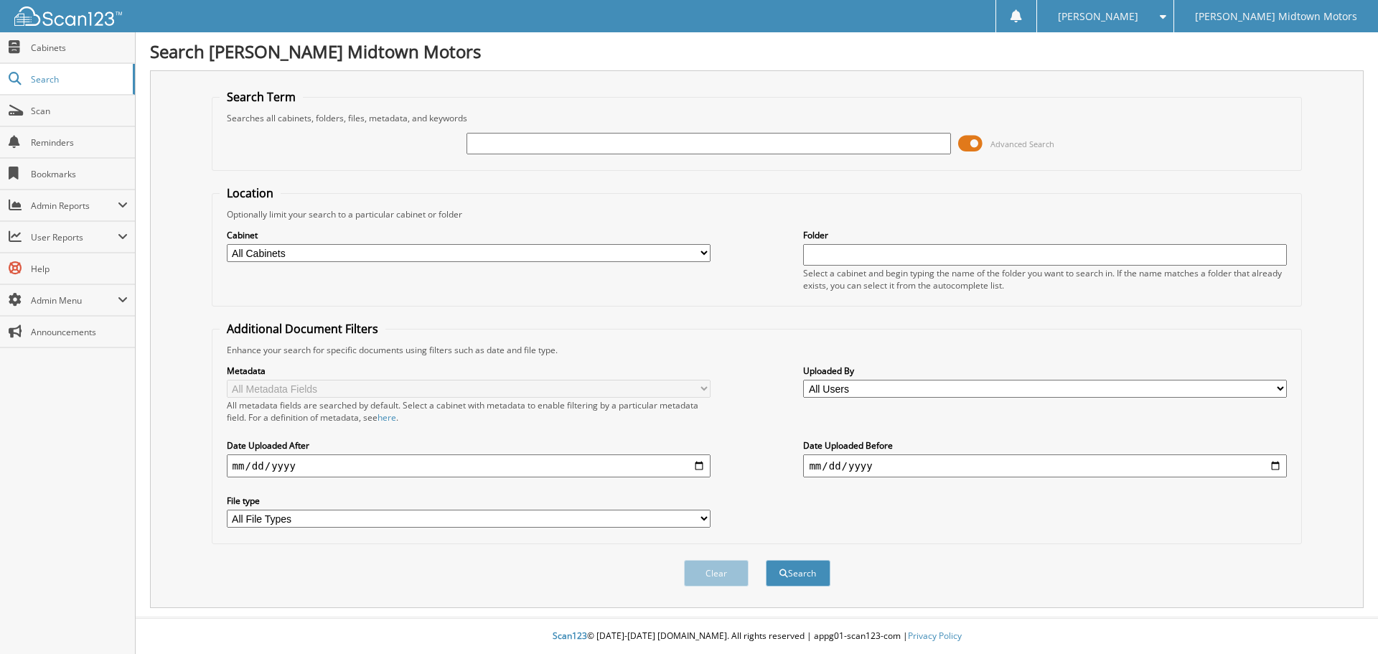  Describe the element at coordinates (716, 573) in the screenshot. I see `button: Clear` at that location.